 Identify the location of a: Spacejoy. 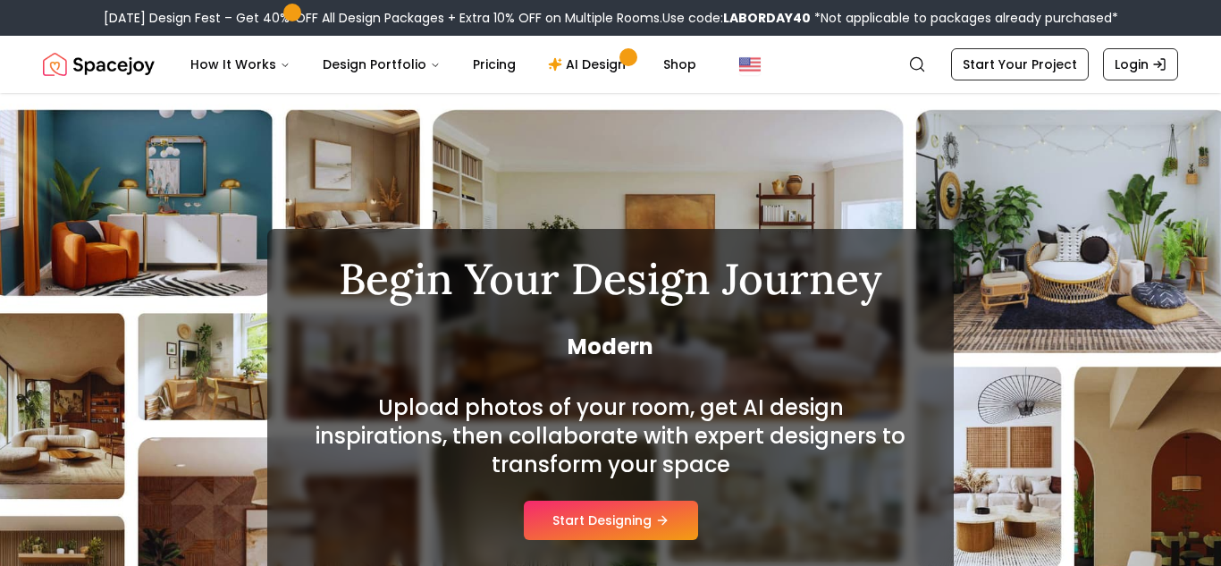
(98, 64).